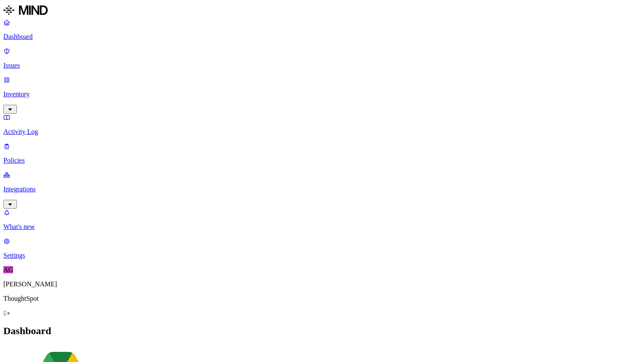 This screenshot has width=638, height=362. What do you see at coordinates (319, 65) in the screenshot?
I see `p: Issues` at bounding box center [319, 65].